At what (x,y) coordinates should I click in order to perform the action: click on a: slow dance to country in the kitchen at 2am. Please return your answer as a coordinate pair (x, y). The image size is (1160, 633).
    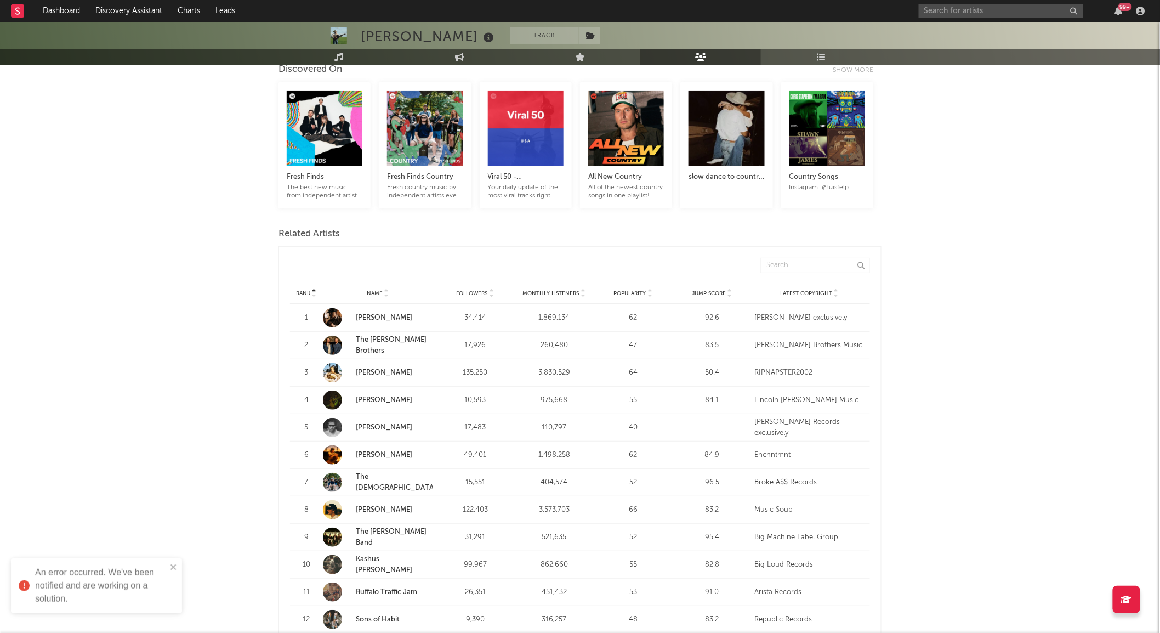
    Looking at the image, I should click on (727, 175).